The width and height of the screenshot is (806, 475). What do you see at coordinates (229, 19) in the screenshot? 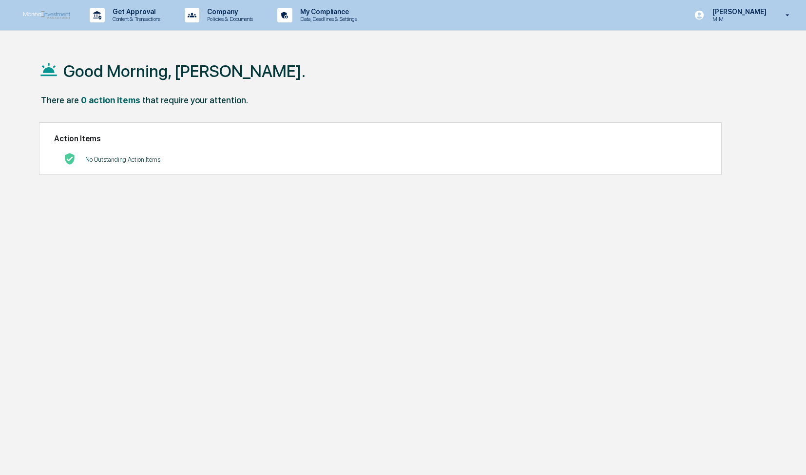
I see `p: Policies & Documents` at bounding box center [229, 19].